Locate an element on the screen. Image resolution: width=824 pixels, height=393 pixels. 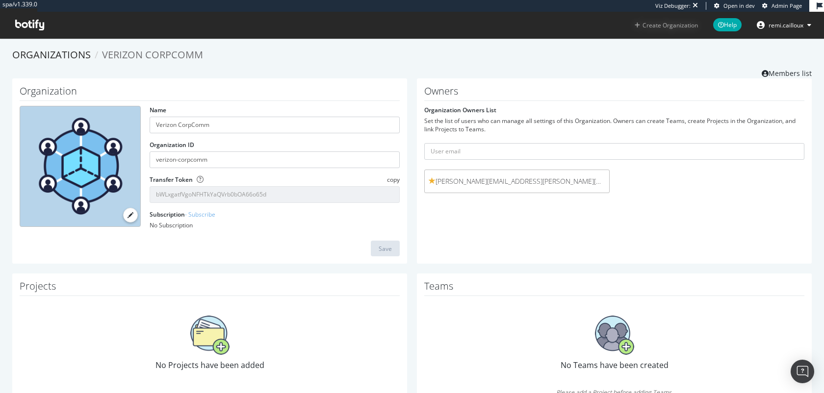
a: Open in dev is located at coordinates (734, 6).